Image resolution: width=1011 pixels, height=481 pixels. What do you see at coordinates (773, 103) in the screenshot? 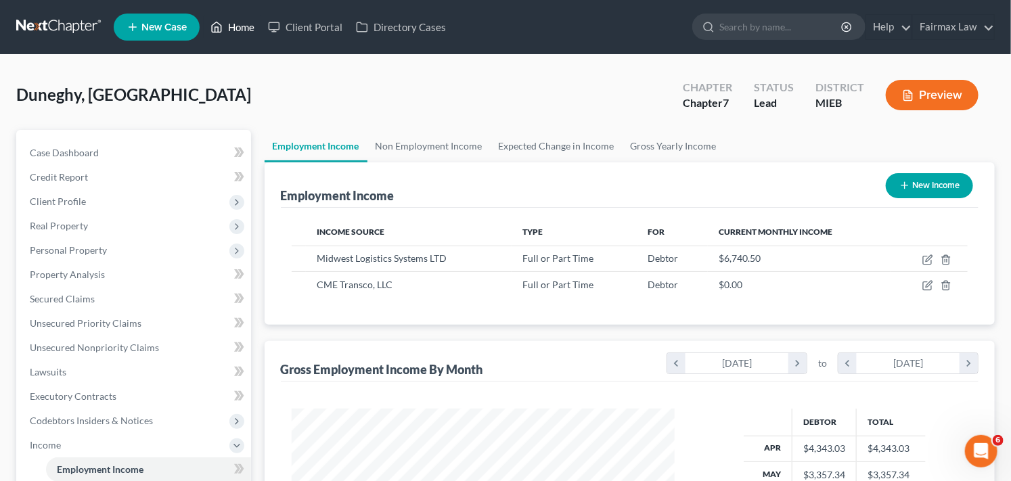
I see `div: Lead` at bounding box center [773, 103].